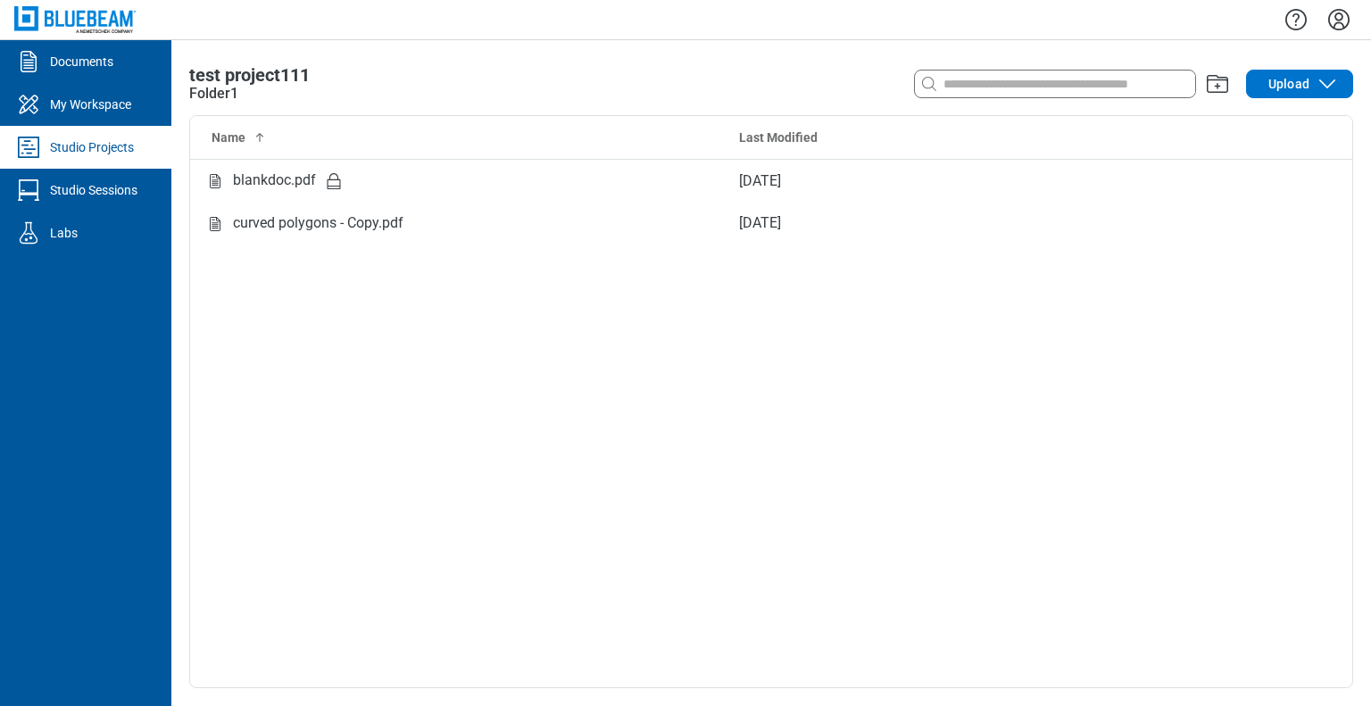  I want to click on div: curved polygons - Copy.pdf, so click(318, 223).